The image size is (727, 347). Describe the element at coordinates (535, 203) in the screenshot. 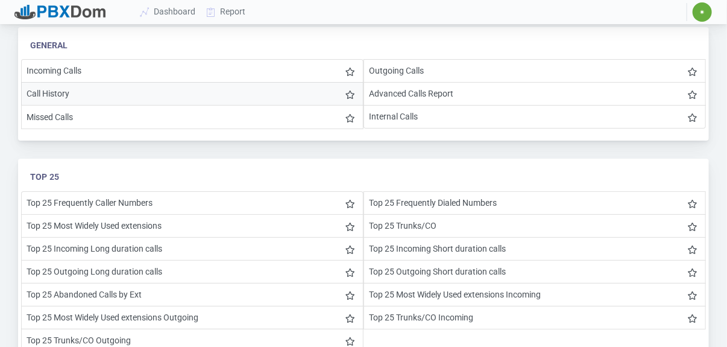

I see `li: Top 25 Frequently Dialed Numbers` at that location.